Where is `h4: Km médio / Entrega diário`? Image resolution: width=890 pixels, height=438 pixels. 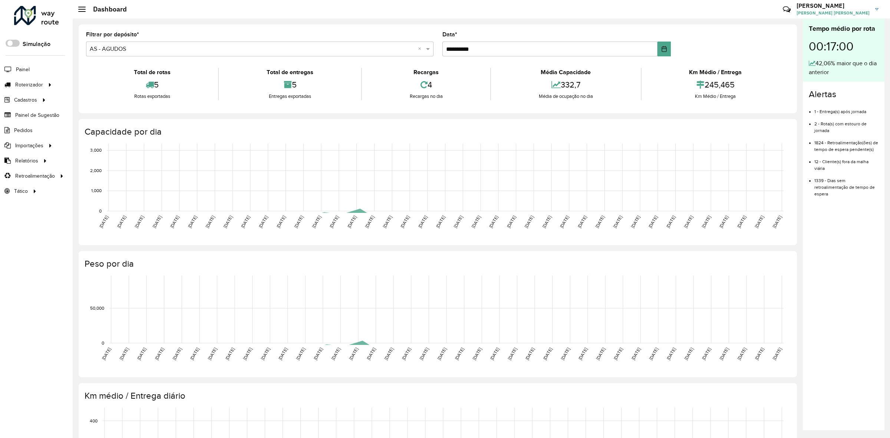 h4: Km médio / Entrega diário is located at coordinates (437, 396).